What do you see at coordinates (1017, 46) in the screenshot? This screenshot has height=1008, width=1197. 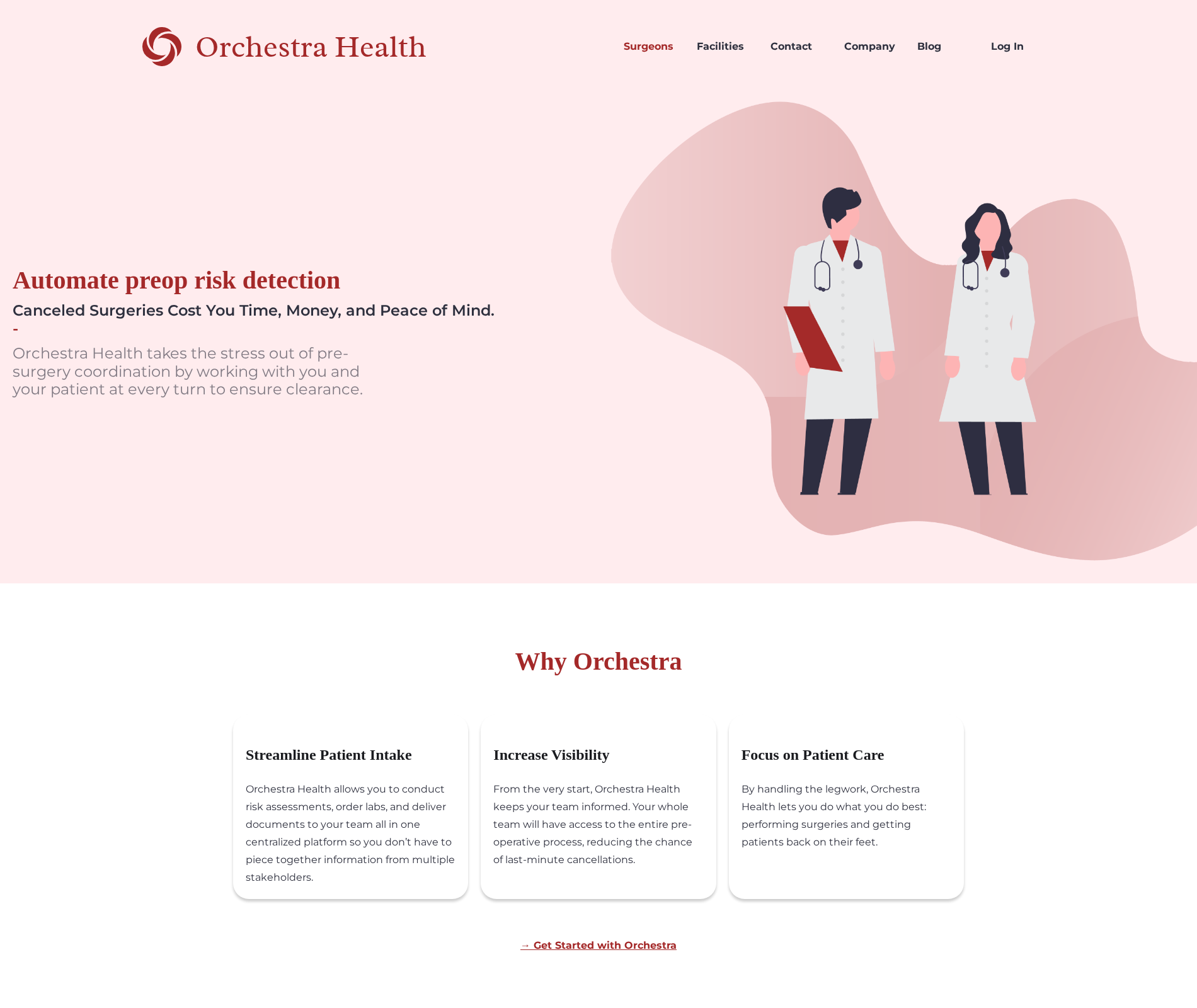 I see `a: Log In` at bounding box center [1017, 46].